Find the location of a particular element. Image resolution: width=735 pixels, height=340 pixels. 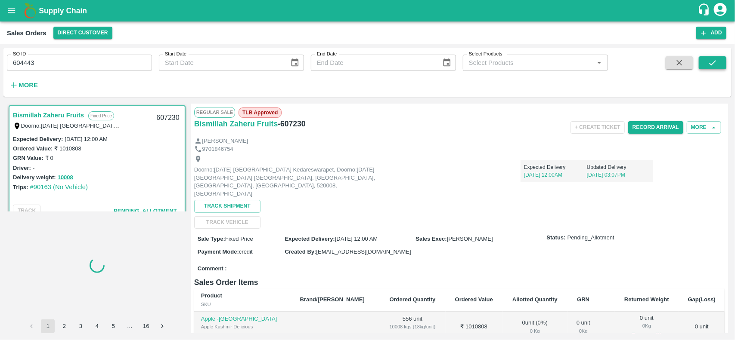

button: Reasons(0) is located at coordinates (646, 335).